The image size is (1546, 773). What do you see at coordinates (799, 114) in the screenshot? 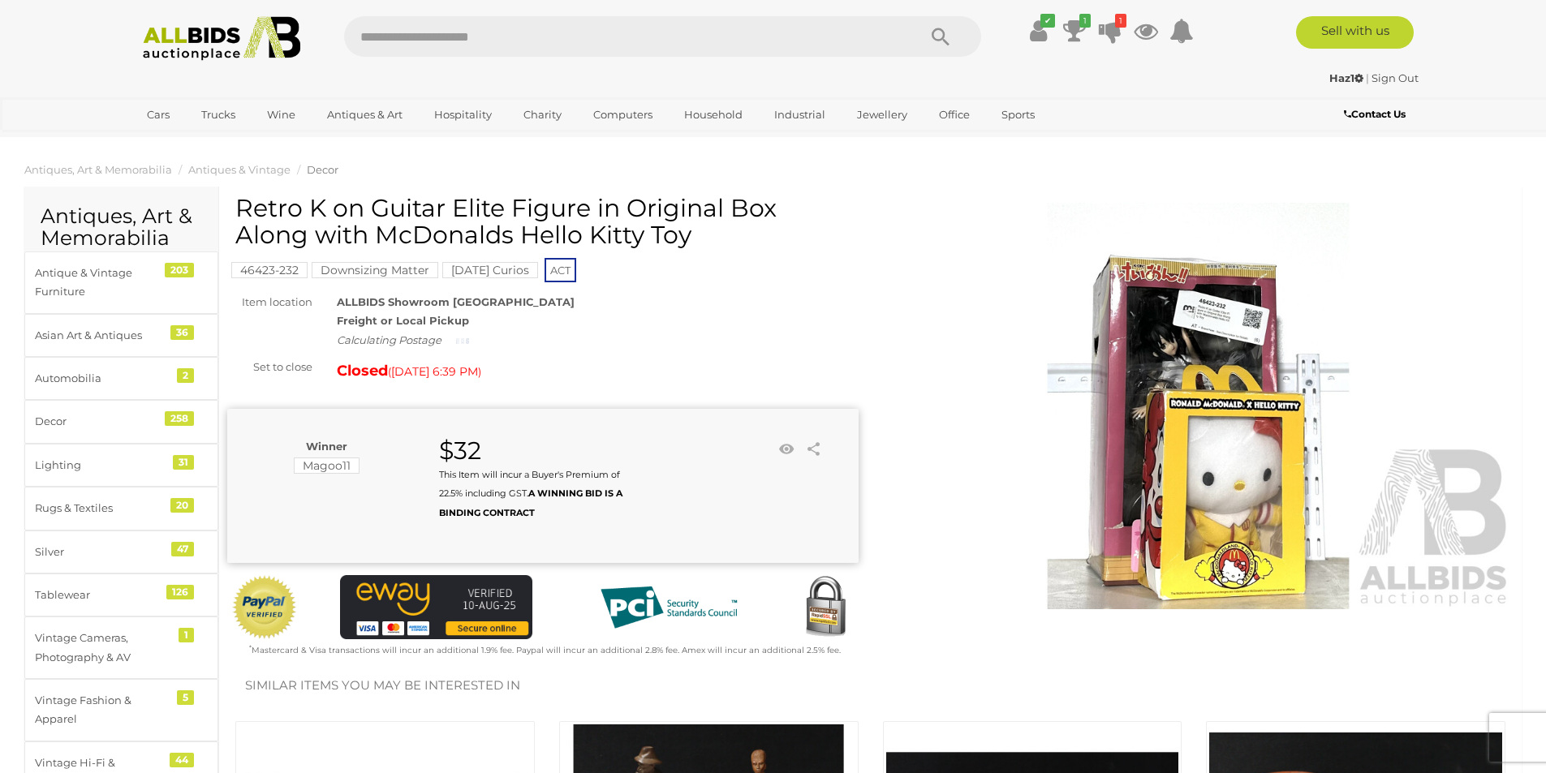
I see `a: Industrial` at bounding box center [799, 114].